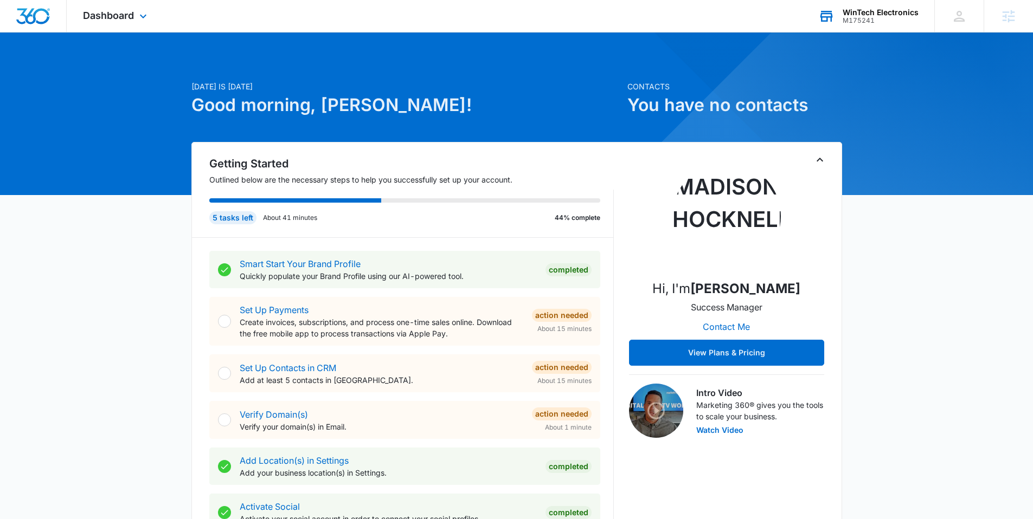  Describe the element at coordinates (656, 411) in the screenshot. I see `img: Intro Video` at that location.